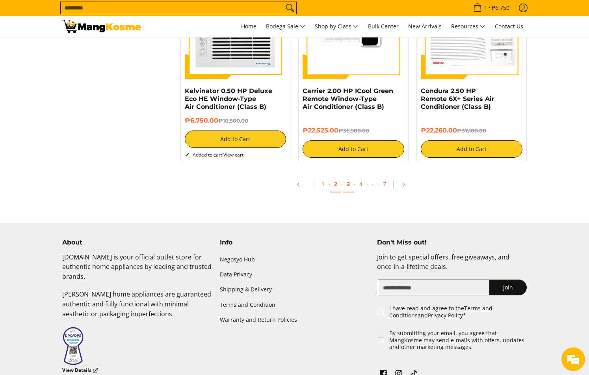  Describe the element at coordinates (348, 184) in the screenshot. I see `a: 3` at that location.